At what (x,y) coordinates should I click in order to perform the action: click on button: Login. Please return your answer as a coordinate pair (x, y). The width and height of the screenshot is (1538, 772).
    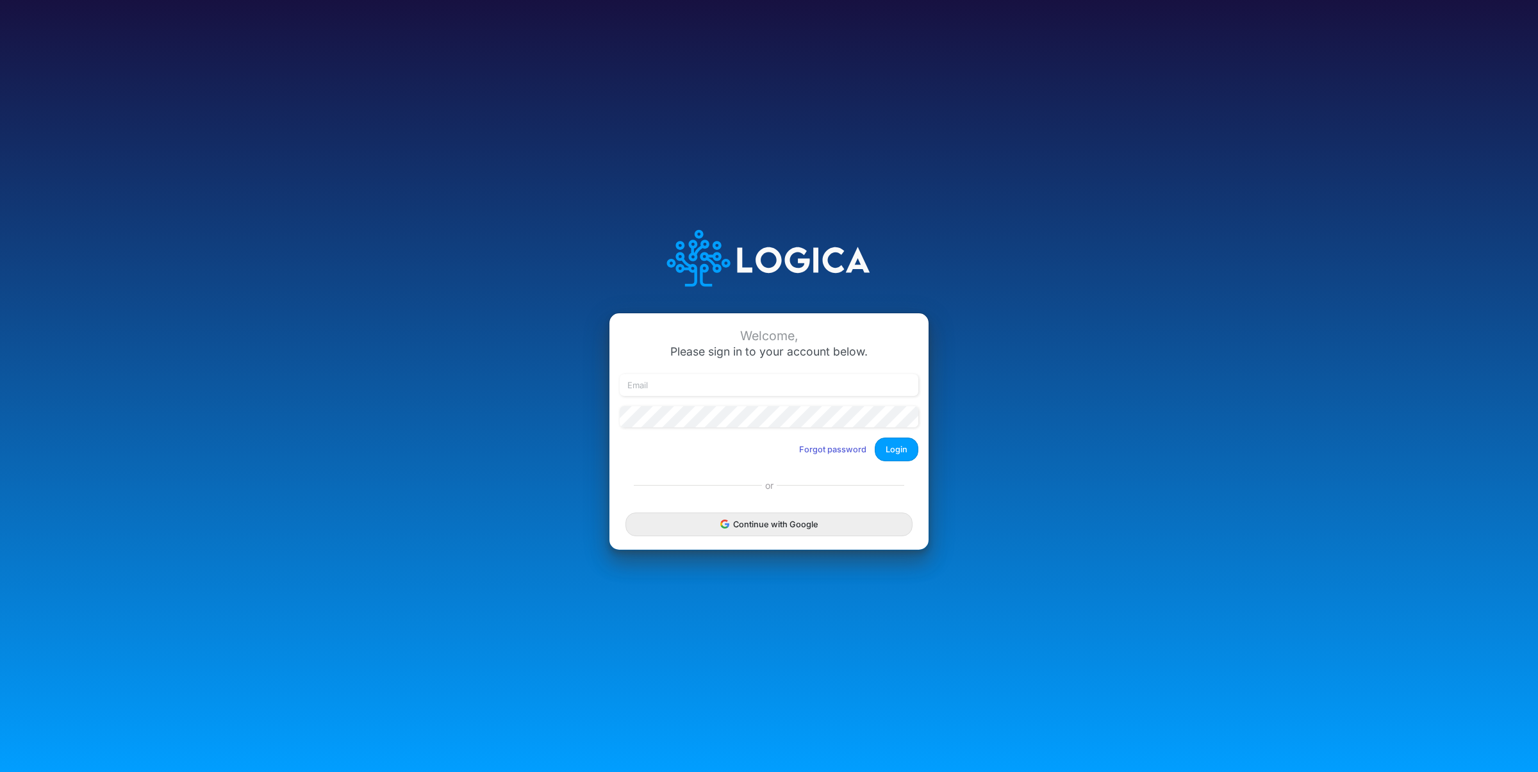
    Looking at the image, I should click on (897, 449).